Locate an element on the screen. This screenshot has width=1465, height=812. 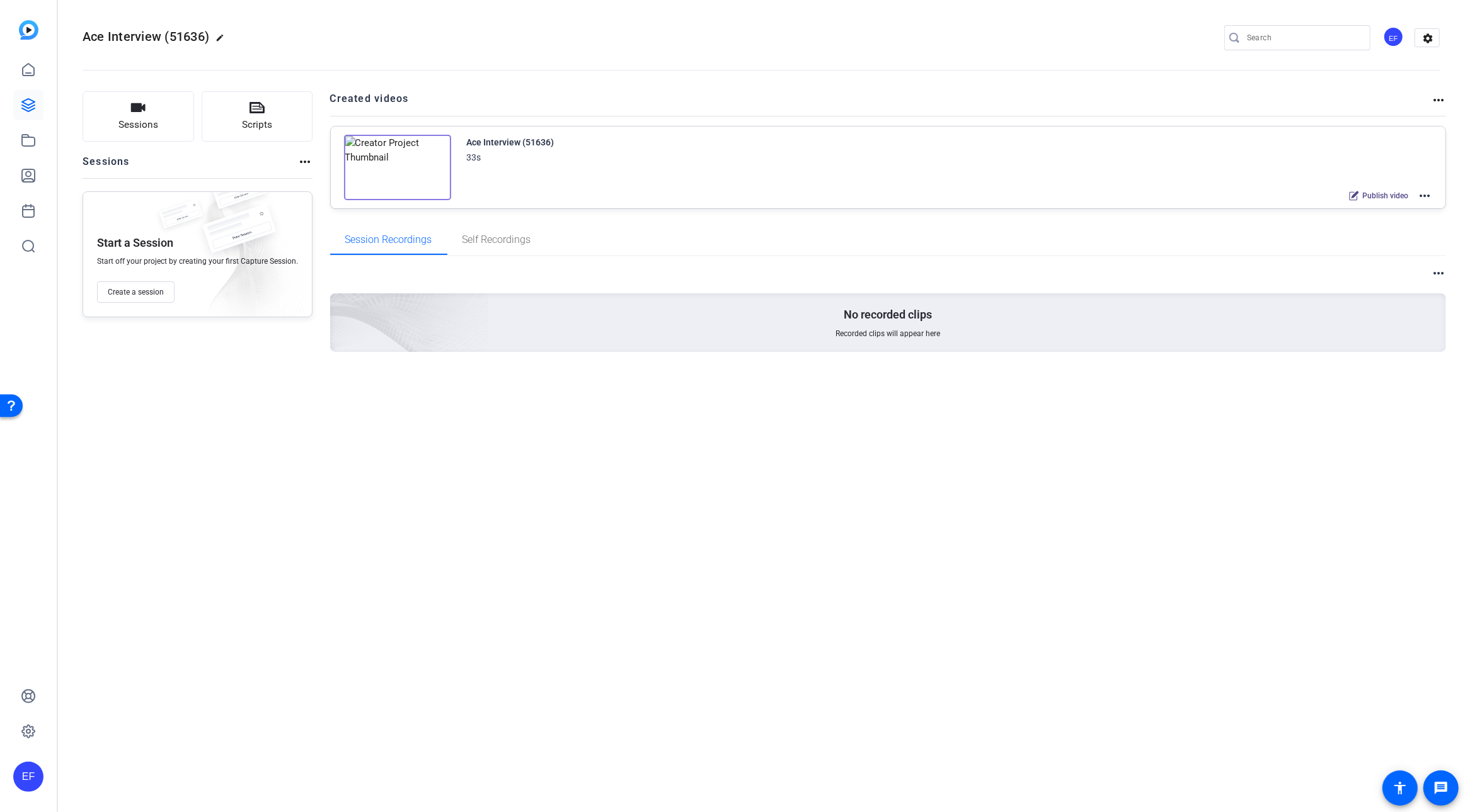
button: Sessions is located at coordinates (138, 117).